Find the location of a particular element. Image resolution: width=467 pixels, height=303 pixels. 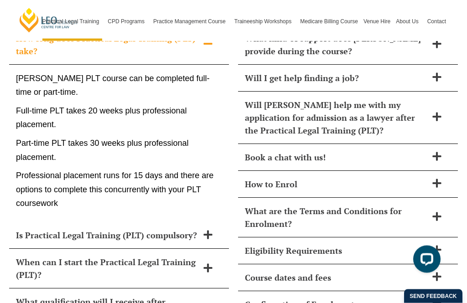

a: Venue Hire is located at coordinates (377, 21).